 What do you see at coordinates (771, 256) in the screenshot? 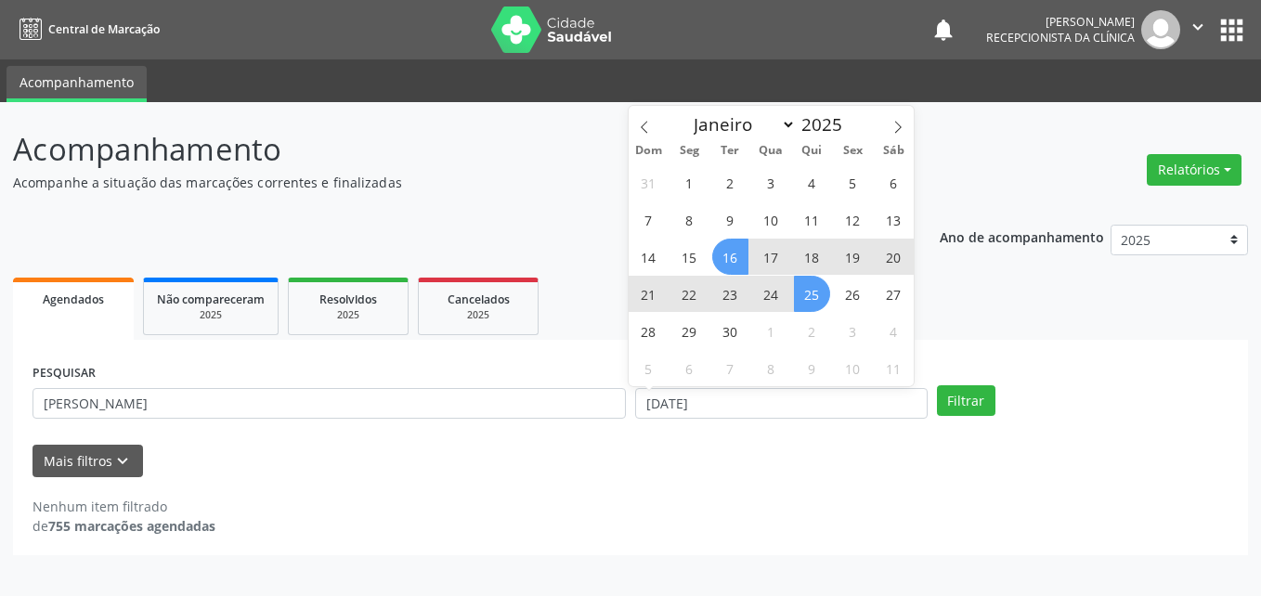
I see `span: Setembro 17, 2025` at bounding box center [771, 256].